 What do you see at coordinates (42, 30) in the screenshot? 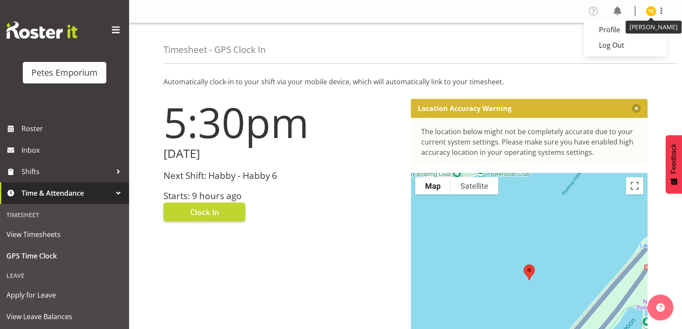
I see `img: Rosterit website logo` at bounding box center [42, 30].